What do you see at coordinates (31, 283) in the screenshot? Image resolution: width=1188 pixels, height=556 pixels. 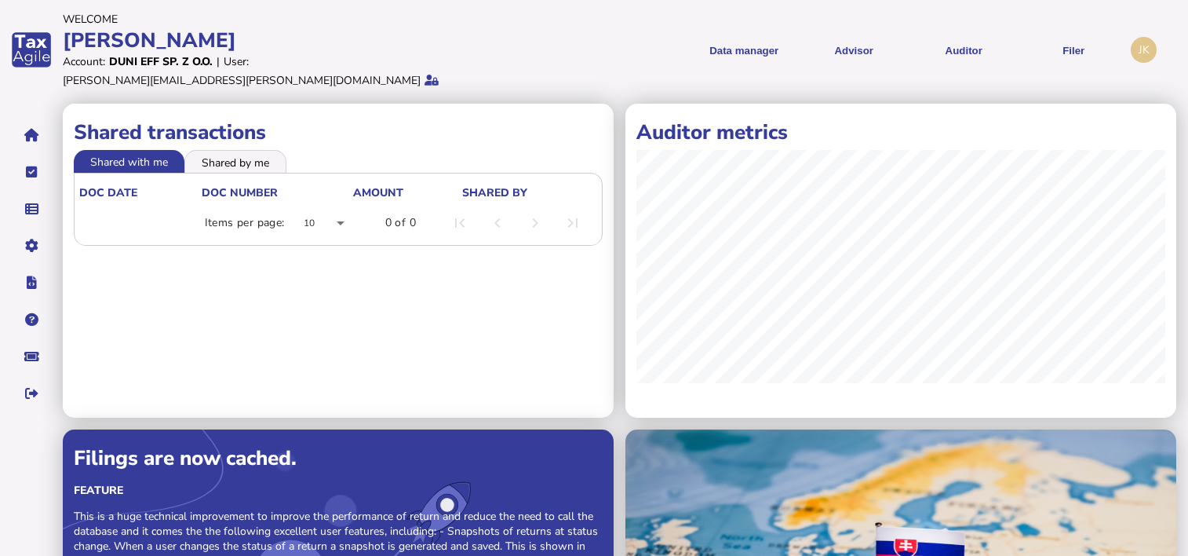 I see `button: Developer hub links` at bounding box center [31, 283].